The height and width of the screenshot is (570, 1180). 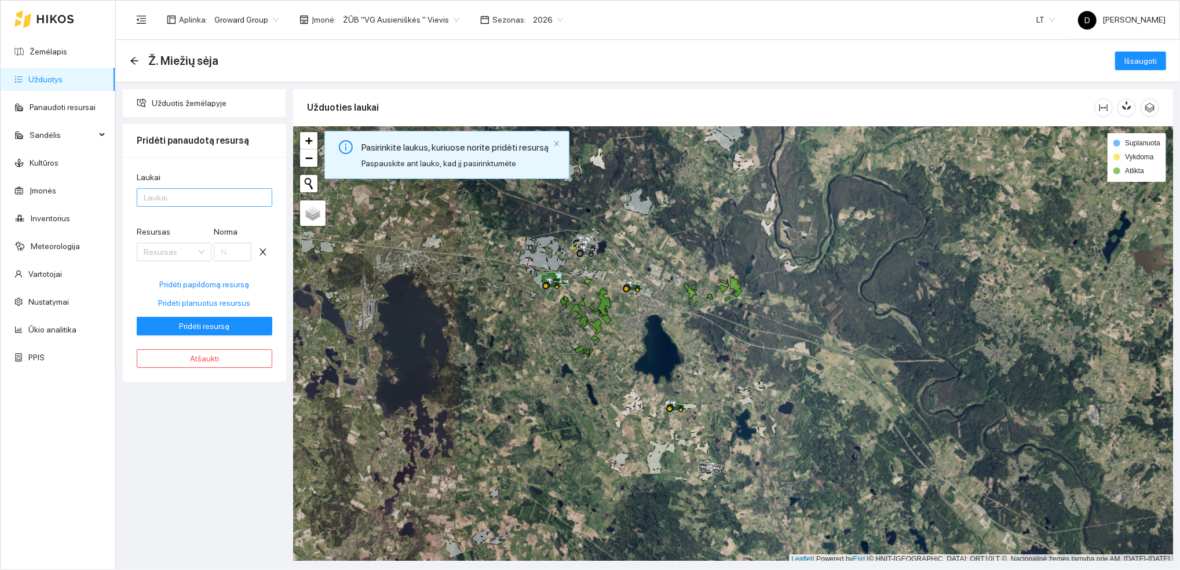 I want to click on button: Pridėti resursą, so click(x=204, y=326).